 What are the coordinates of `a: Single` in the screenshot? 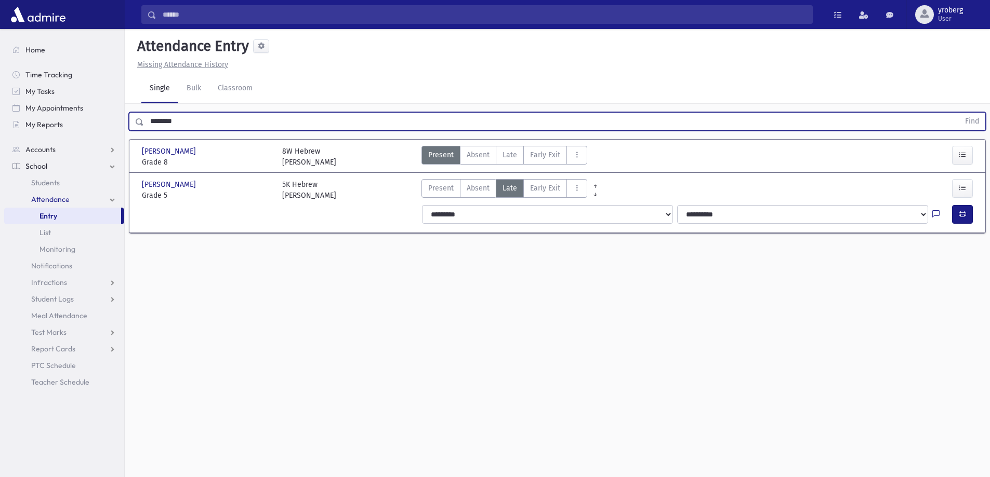 It's located at (160, 89).